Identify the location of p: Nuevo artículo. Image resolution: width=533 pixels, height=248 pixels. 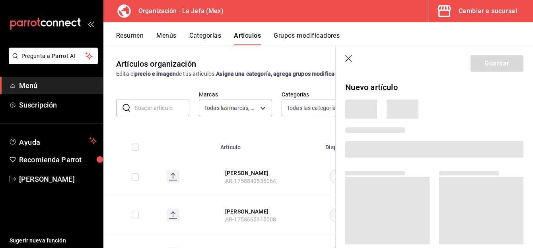
(434, 87).